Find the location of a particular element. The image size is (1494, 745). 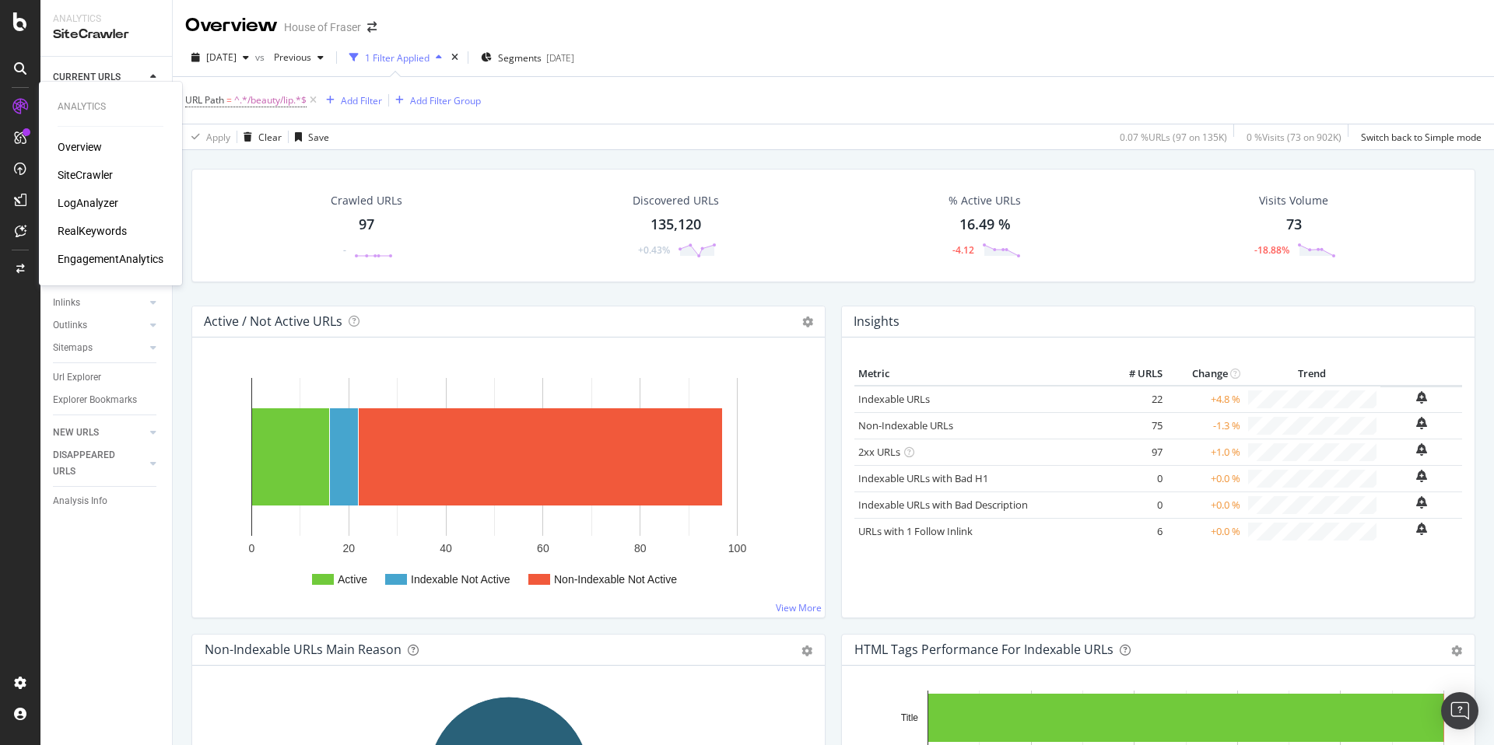

div: 16.49 % is located at coordinates (985, 225).